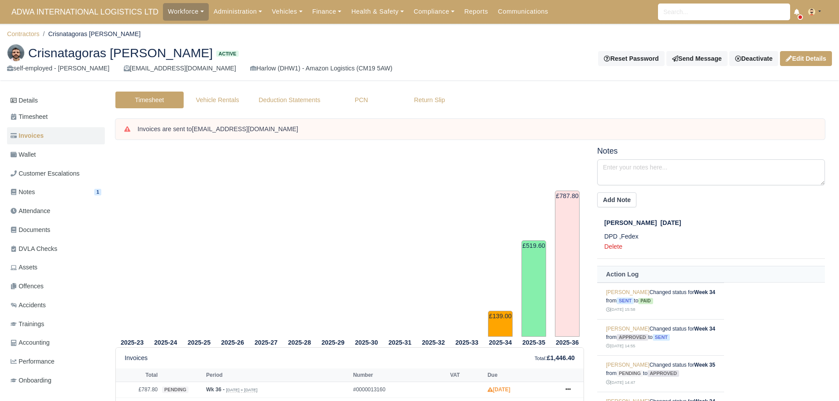  Describe the element at coordinates (30, 343) in the screenshot. I see `span: Accounting` at that location.